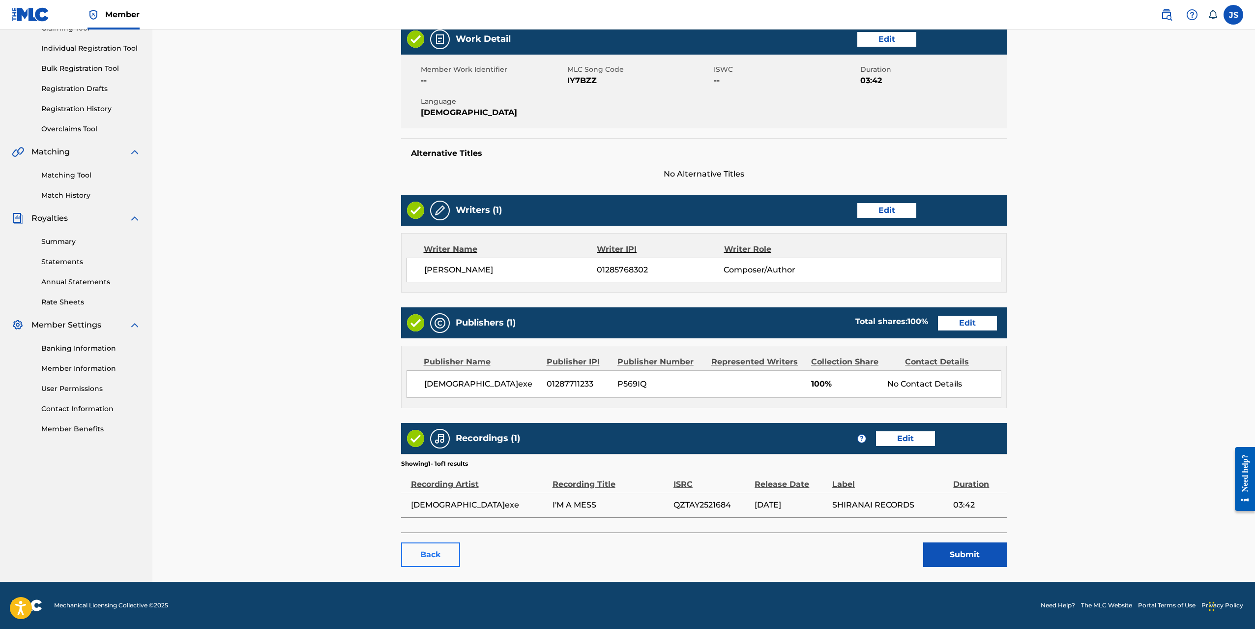 This screenshot has width=1255, height=629. Describe the element at coordinates (479, 210) in the screenshot. I see `h5: Writers (1)` at that location.